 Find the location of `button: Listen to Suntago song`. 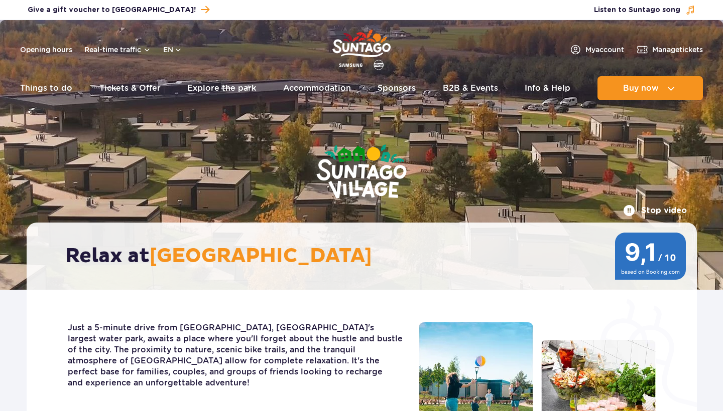

button: Listen to Suntago song is located at coordinates (644, 10).